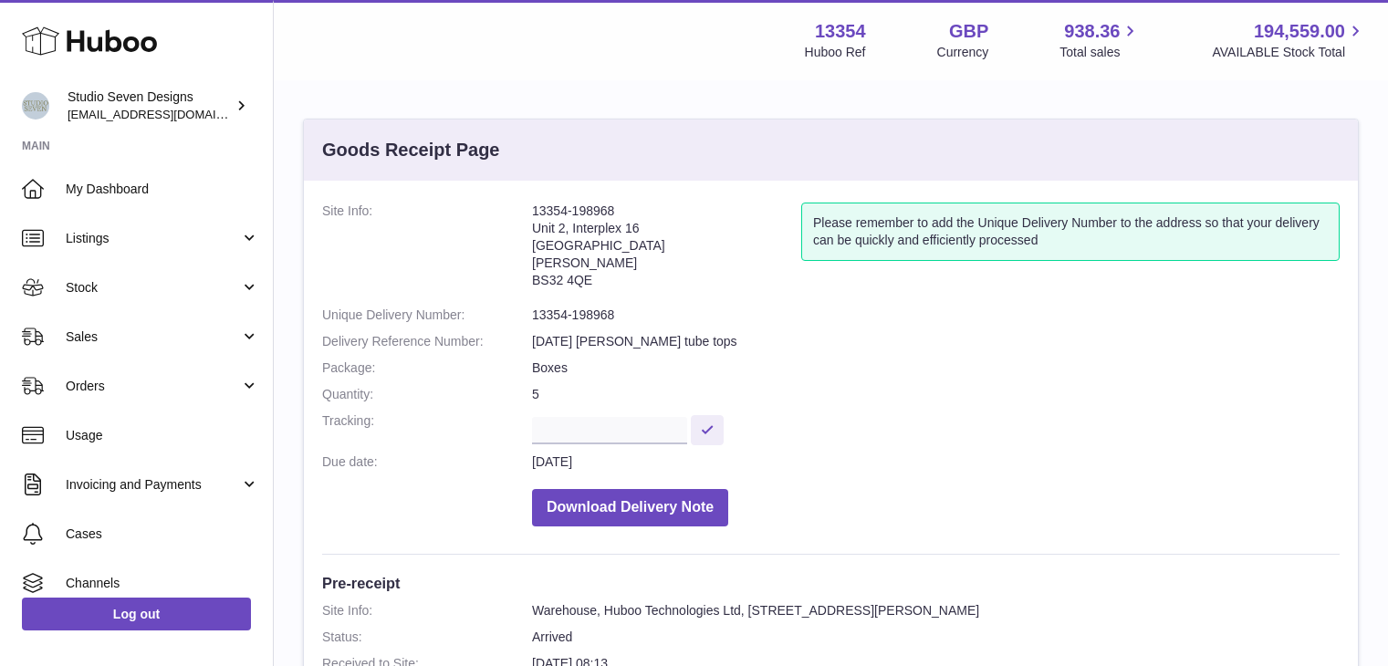 The height and width of the screenshot is (666, 1388). What do you see at coordinates (630, 507) in the screenshot?
I see `button: Download Delivery Note` at bounding box center [630, 507].